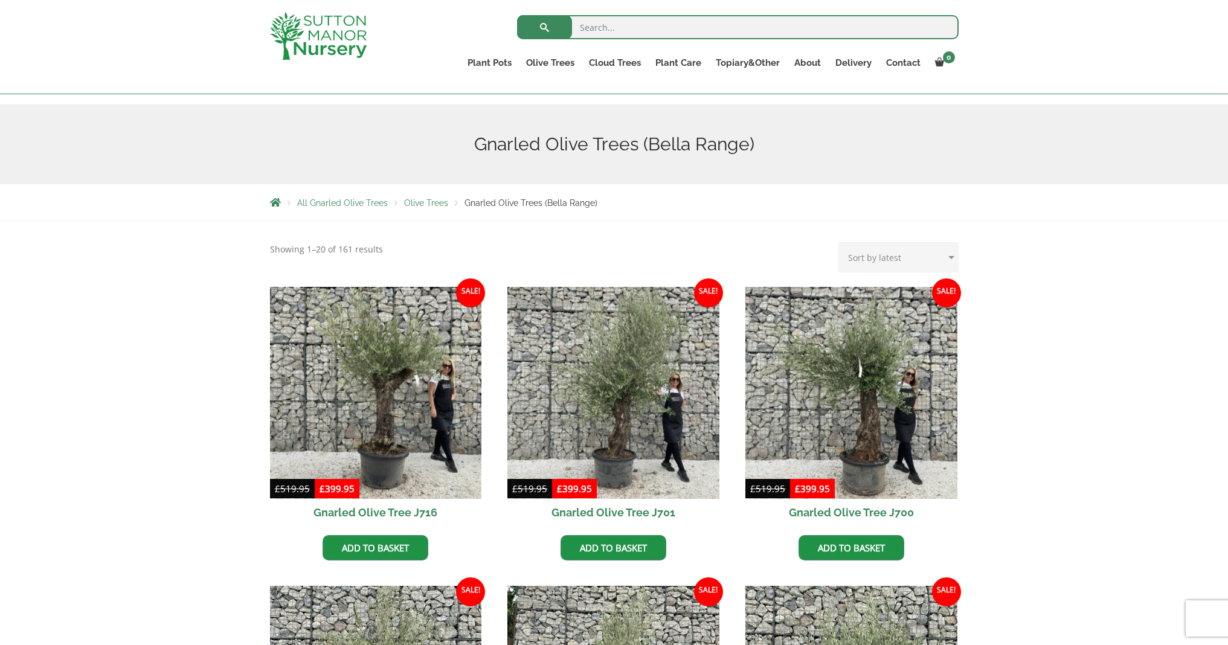 This screenshot has width=1228, height=645. What do you see at coordinates (326, 250) in the screenshot?
I see `p: Showing 1–20 of 161 results` at bounding box center [326, 250].